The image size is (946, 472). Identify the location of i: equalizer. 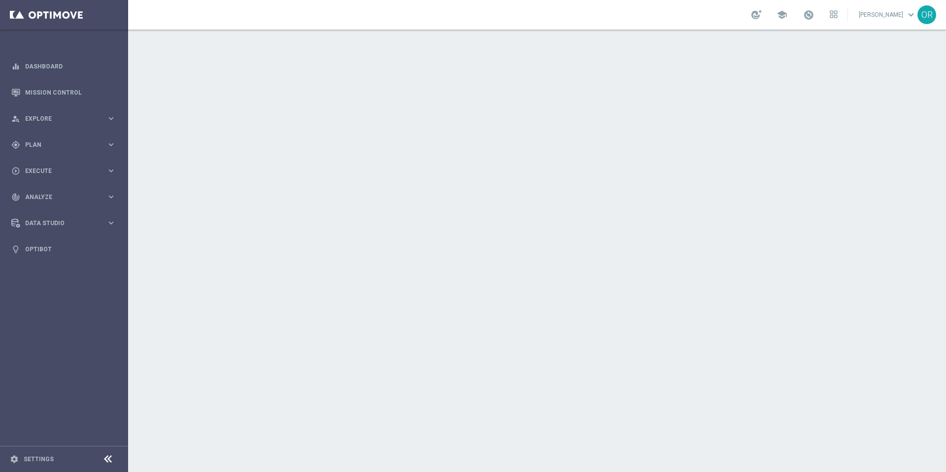
(16, 66).